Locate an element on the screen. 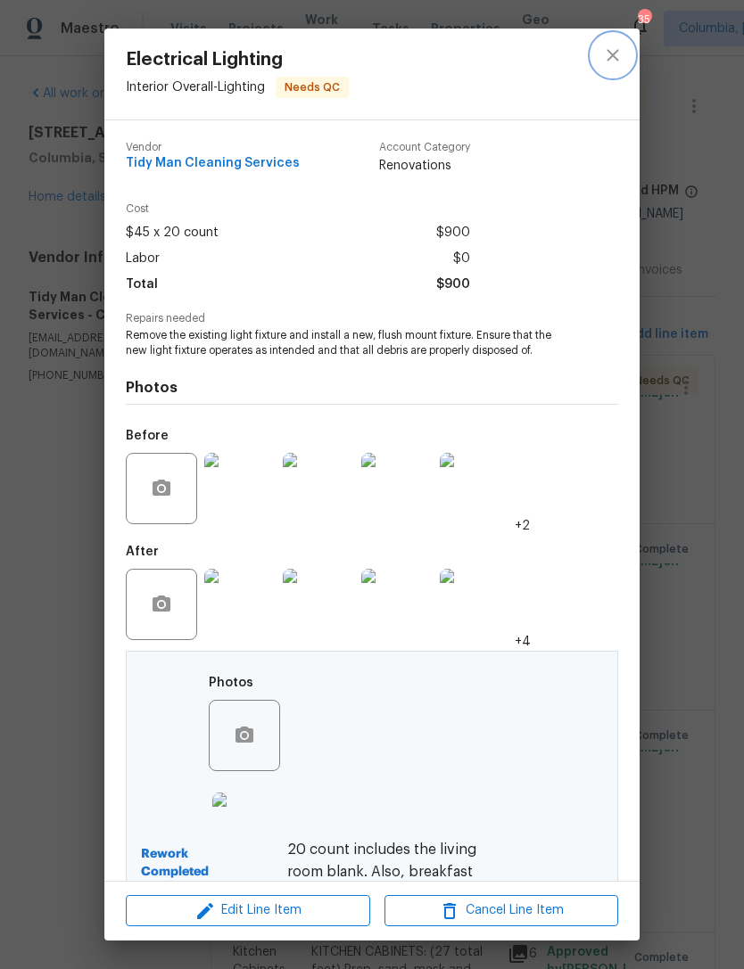 This screenshot has height=969, width=744. span: Remove the existing light fixture and install a new, flush mount fixture. Ensure that the new lig... is located at coordinates (347, 343).